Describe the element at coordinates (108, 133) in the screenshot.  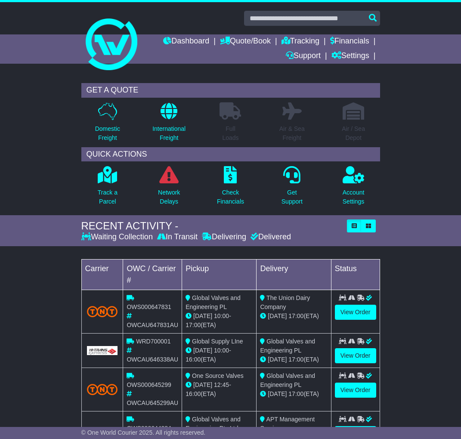
I see `p: Domestic Freight` at that location.